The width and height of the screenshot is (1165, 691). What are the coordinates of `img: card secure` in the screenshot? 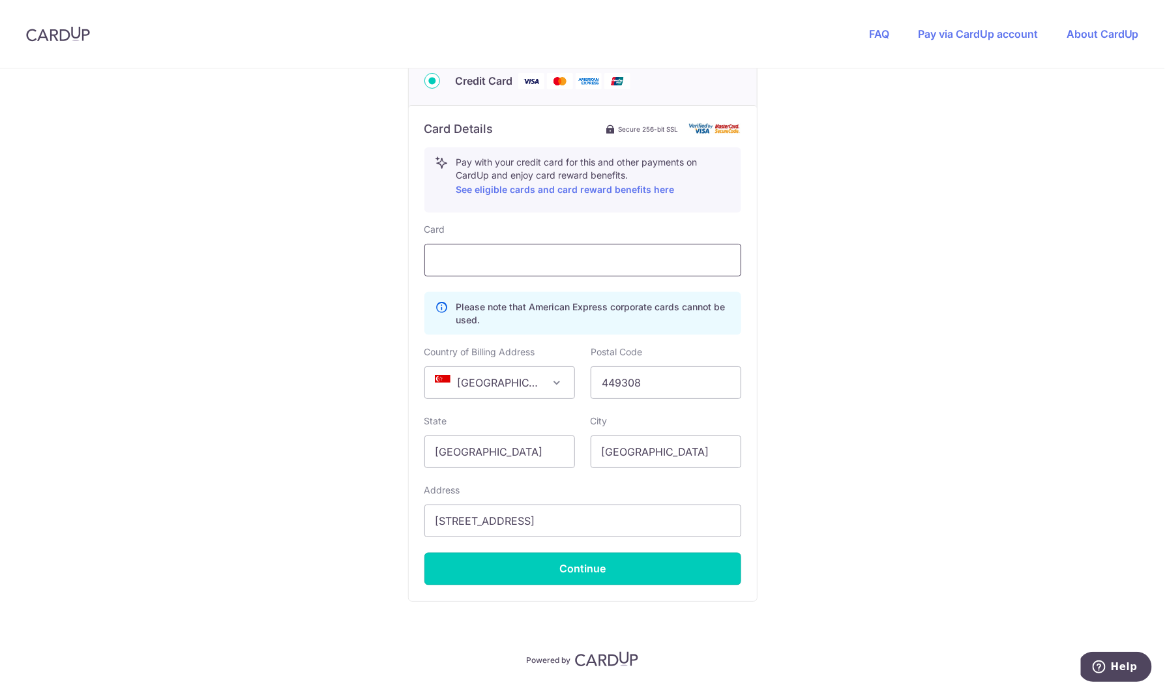 It's located at (715, 128).